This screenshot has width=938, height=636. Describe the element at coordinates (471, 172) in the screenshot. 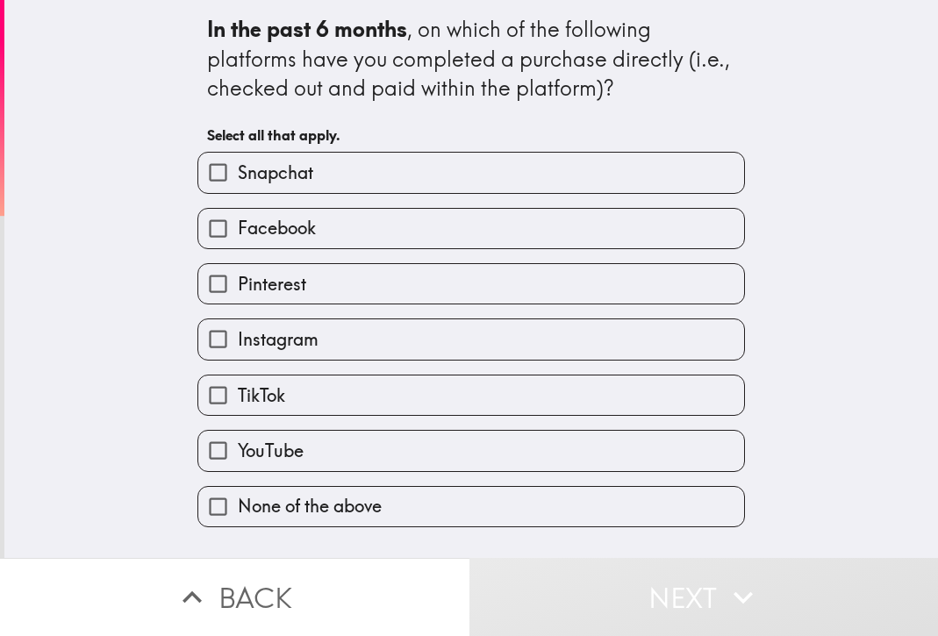

I see `button: Snapchat` at that location.